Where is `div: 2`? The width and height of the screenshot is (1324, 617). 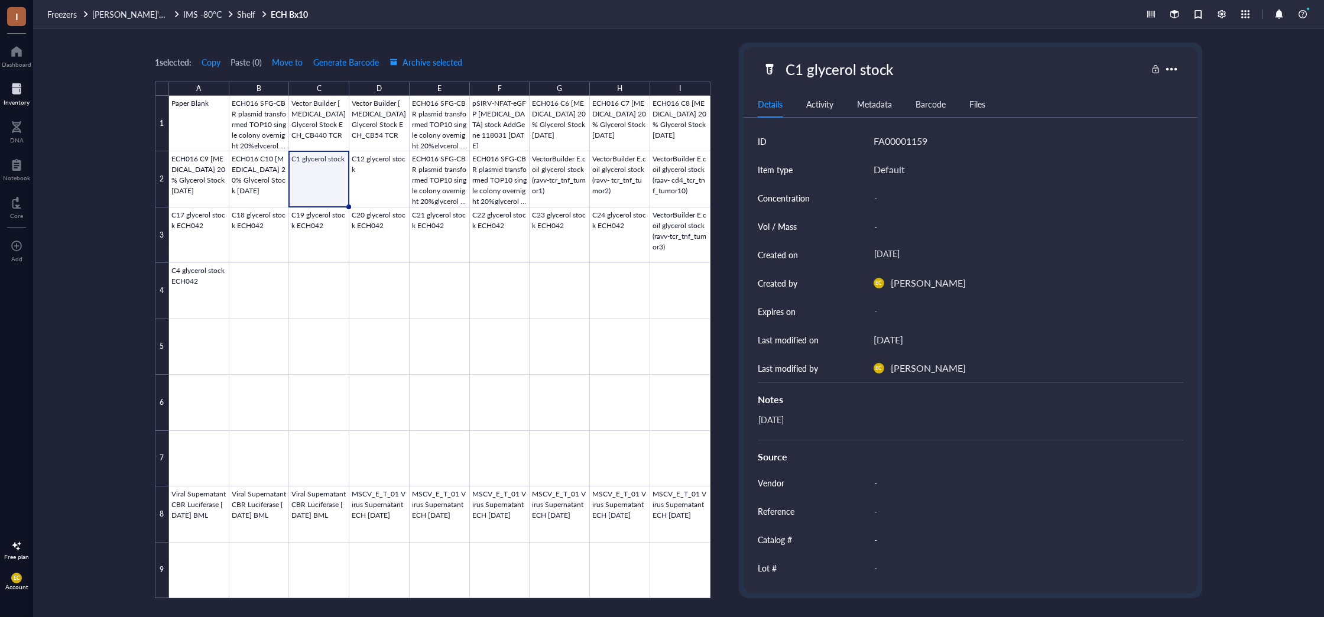 div: 2 is located at coordinates (162, 179).